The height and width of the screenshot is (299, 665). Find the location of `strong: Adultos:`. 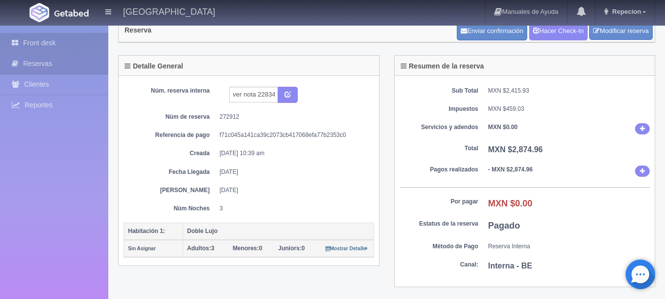

strong: Adultos: is located at coordinates (199, 248).